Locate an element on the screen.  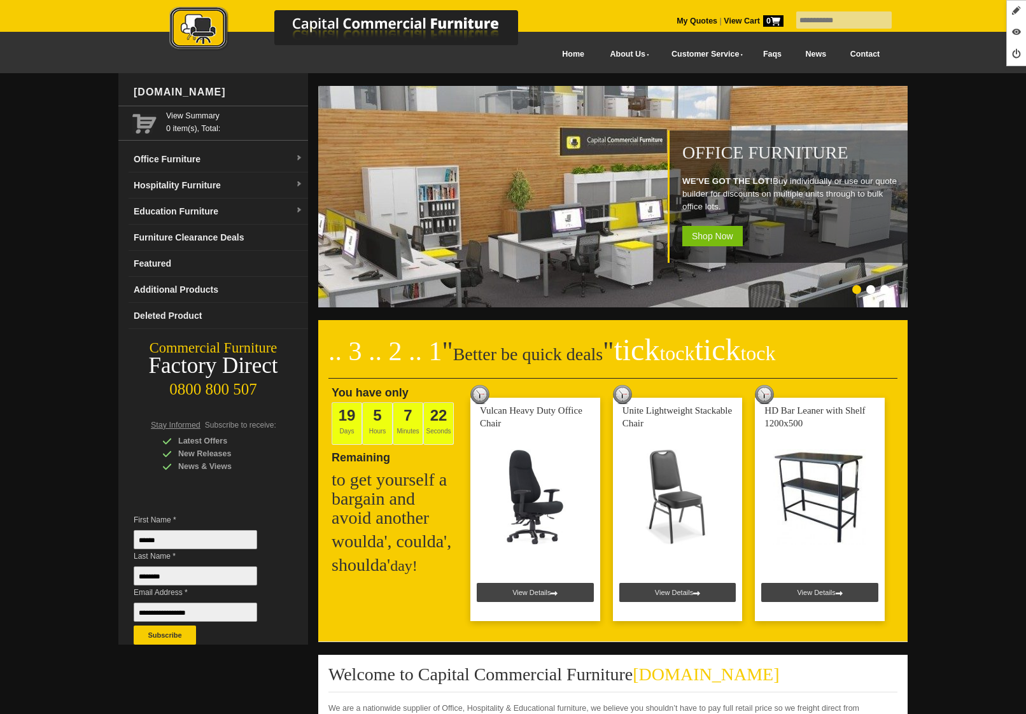
span: 19 is located at coordinates (347, 415).